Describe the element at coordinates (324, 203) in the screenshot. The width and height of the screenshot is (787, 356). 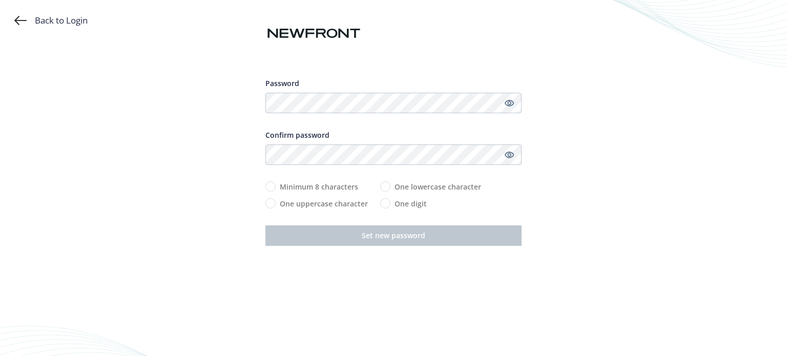
I see `span: One uppercase character` at that location.